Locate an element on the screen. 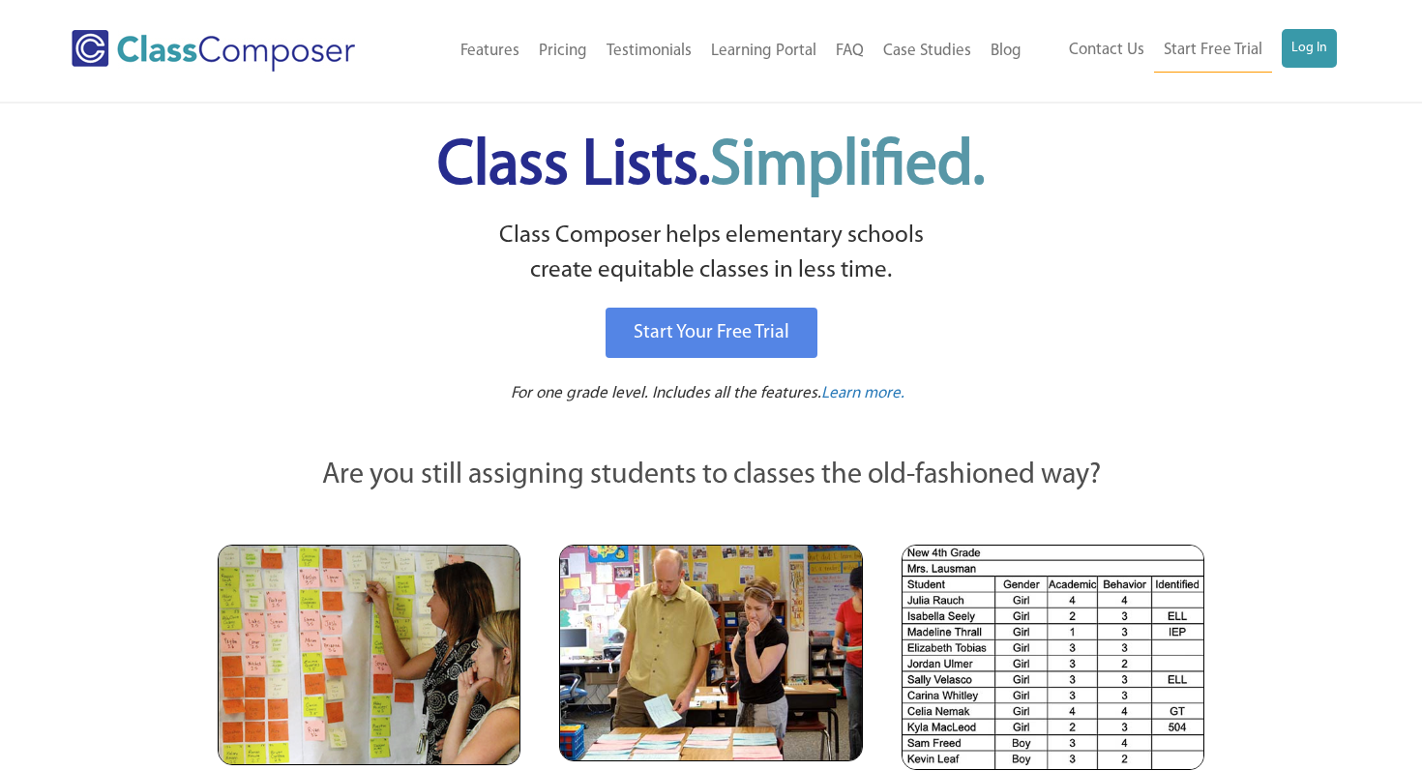 This screenshot has height=771, width=1422. a: Features is located at coordinates (489, 51).